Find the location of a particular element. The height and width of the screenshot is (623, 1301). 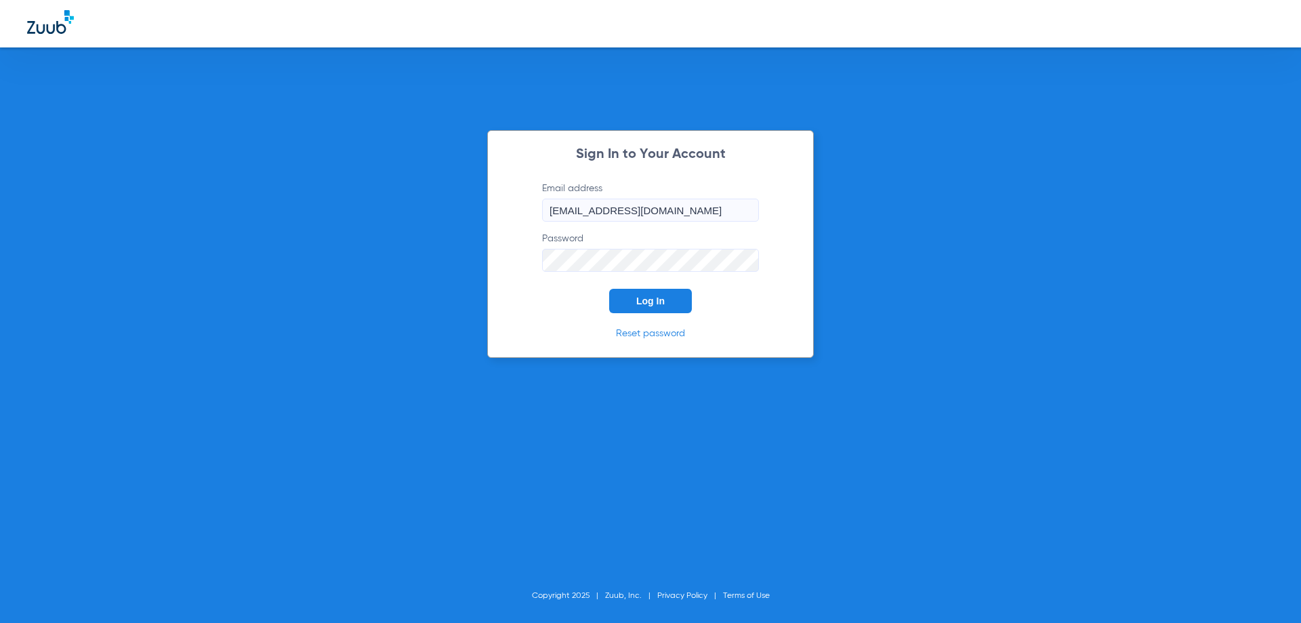

a: Privacy Policy is located at coordinates (682, 595).